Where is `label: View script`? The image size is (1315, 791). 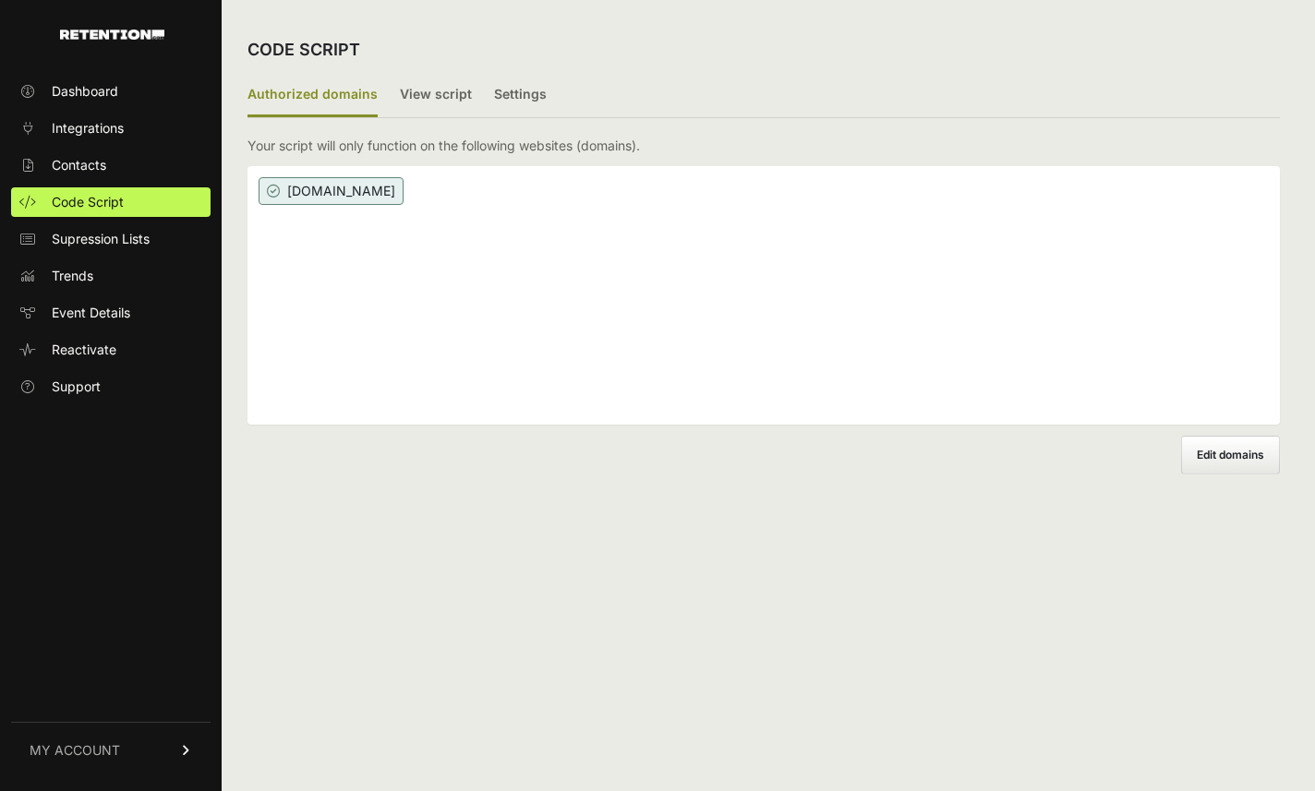 label: View script is located at coordinates (436, 95).